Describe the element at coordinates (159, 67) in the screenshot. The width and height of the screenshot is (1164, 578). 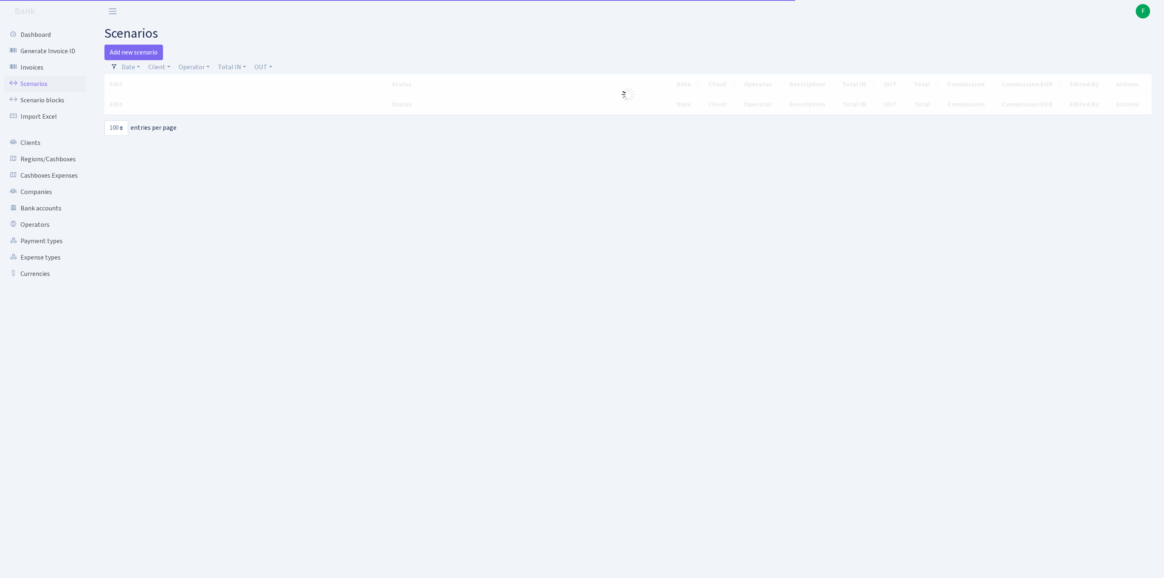
I see `a: Client` at that location.